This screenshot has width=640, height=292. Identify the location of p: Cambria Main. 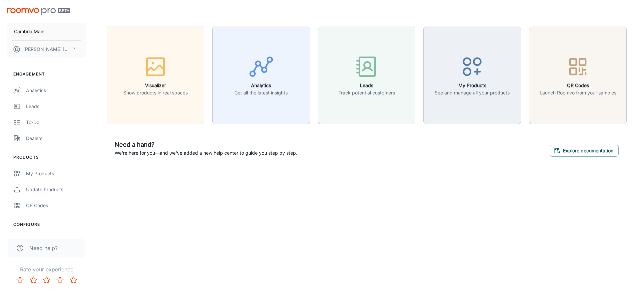
(29, 32).